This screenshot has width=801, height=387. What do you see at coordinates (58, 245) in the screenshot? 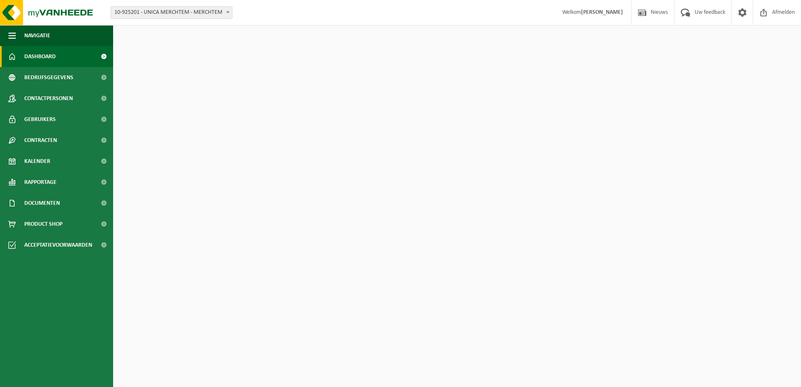
I see `span: Acceptatievoorwaarden` at bounding box center [58, 245].